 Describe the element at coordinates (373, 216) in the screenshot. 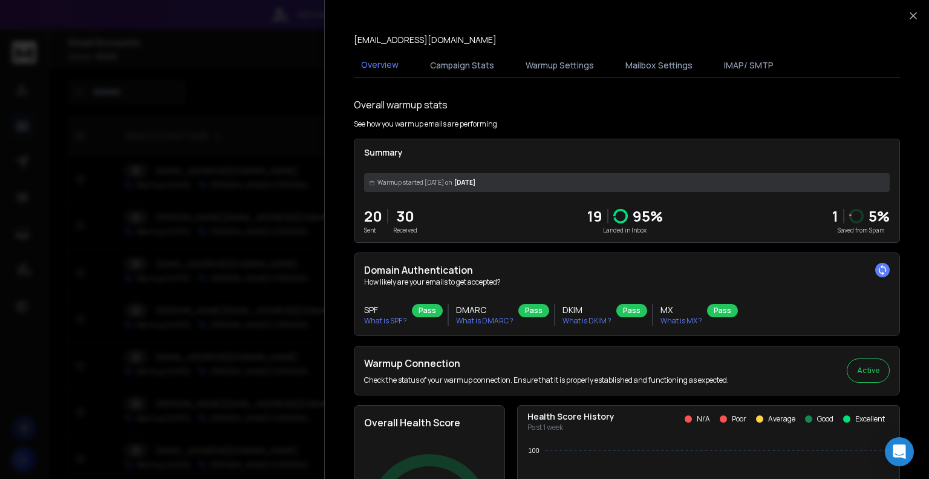

I see `p: 20` at that location.